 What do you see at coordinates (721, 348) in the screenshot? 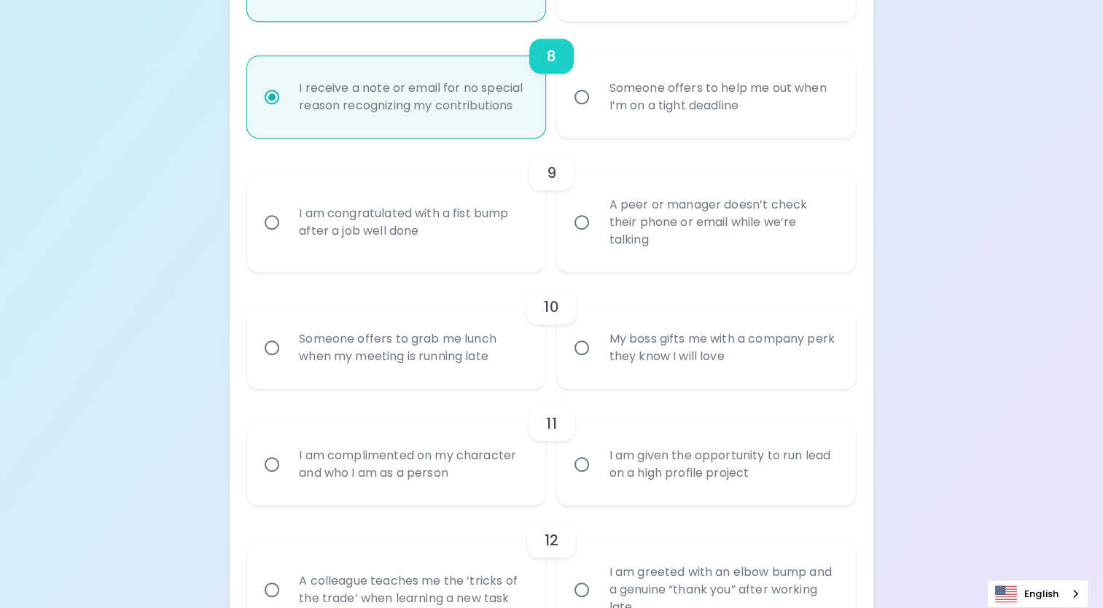
I see `div: My boss gifts me with a company perk they know I will love` at bounding box center [721, 348].